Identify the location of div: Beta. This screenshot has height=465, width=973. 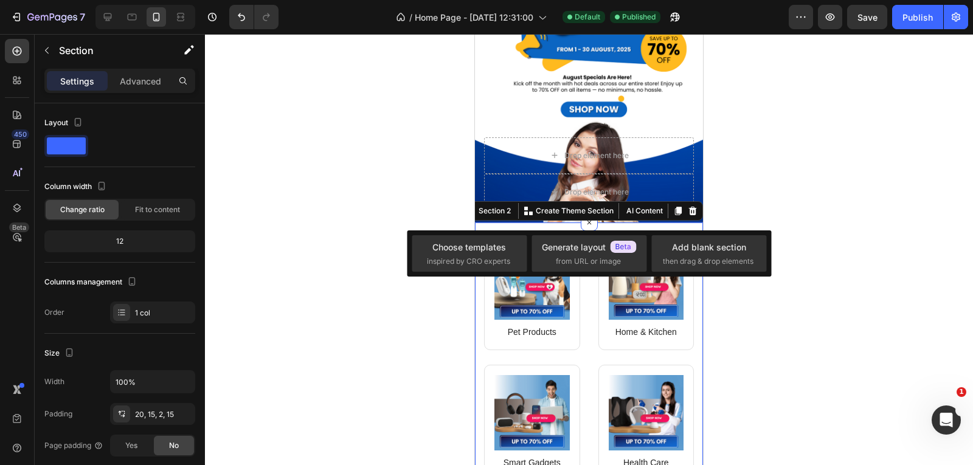
(19, 227).